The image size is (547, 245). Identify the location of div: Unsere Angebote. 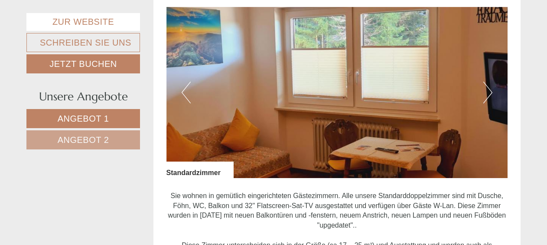
(83, 96).